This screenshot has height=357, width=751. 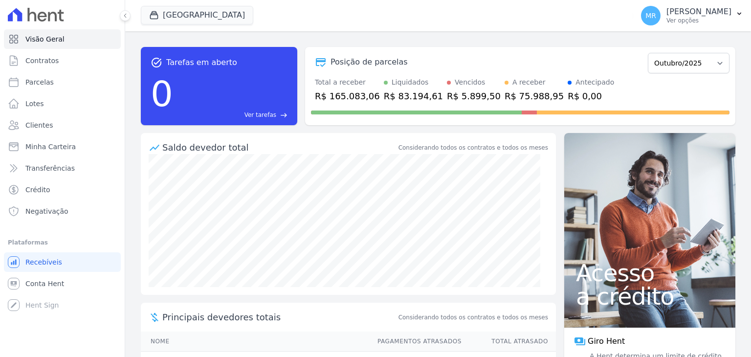 I want to click on a: Lotes, so click(x=62, y=104).